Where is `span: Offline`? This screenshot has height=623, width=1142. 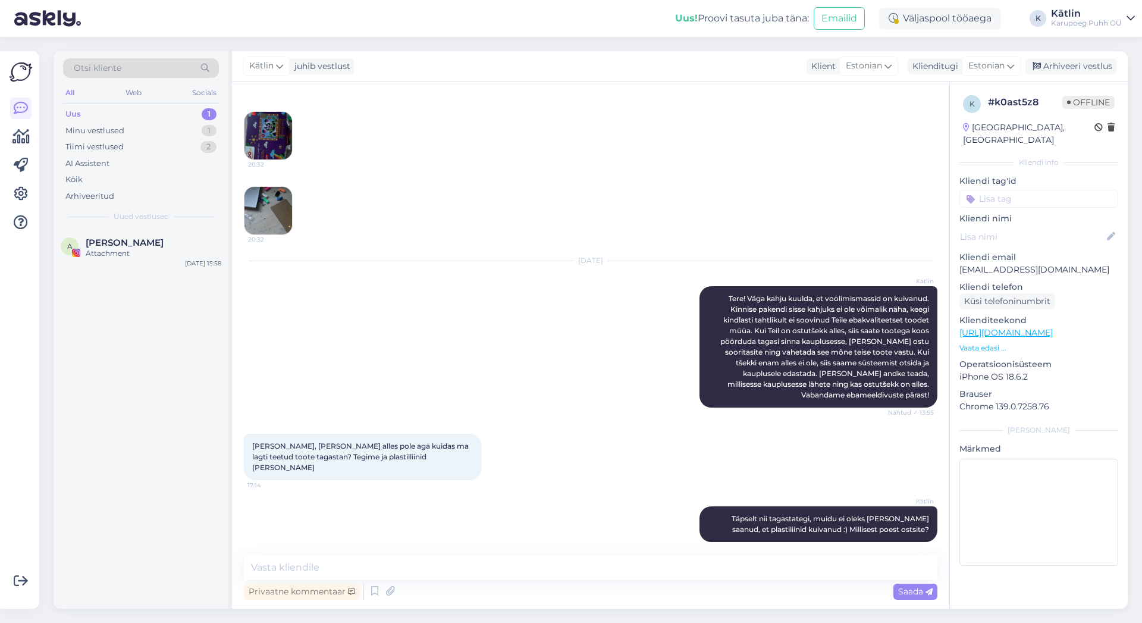
span: Offline is located at coordinates (1089, 102).